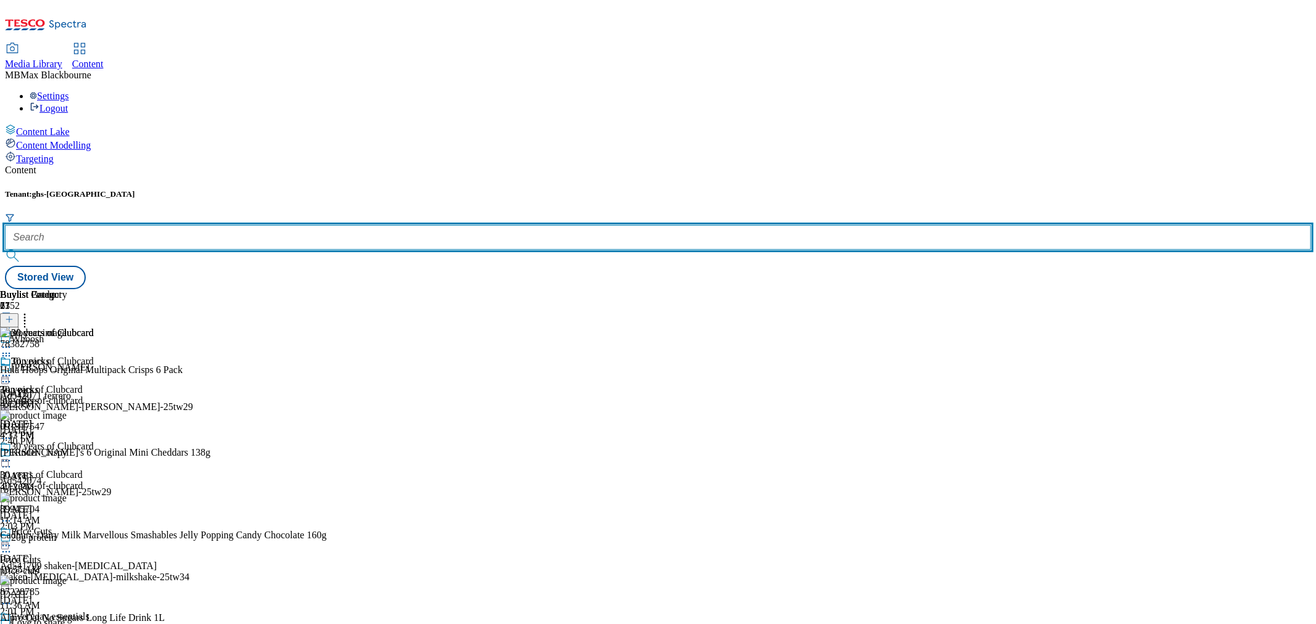  I want to click on a: Content Modelling, so click(658, 144).